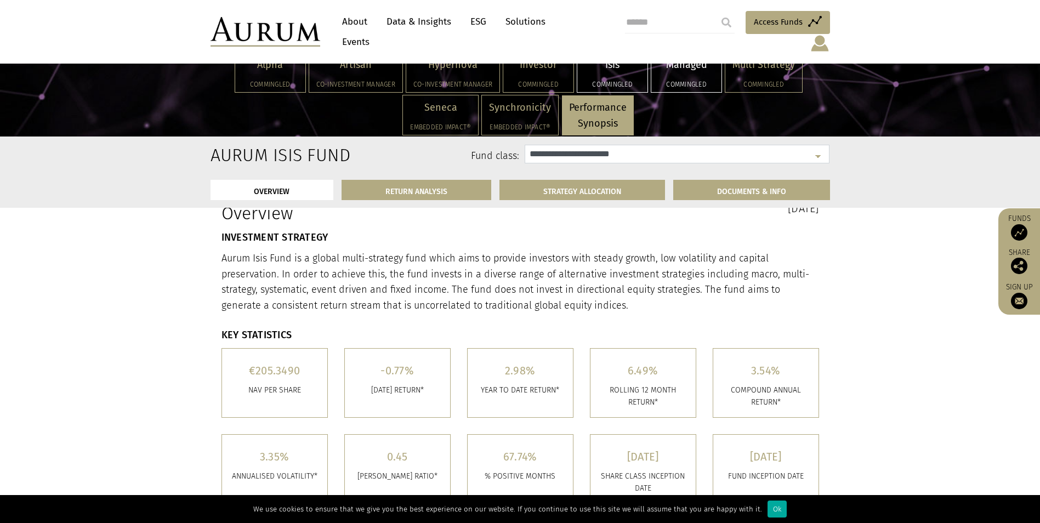 This screenshot has height=523, width=1040. Describe the element at coordinates (367, 213) in the screenshot. I see `h1: Overview` at that location.